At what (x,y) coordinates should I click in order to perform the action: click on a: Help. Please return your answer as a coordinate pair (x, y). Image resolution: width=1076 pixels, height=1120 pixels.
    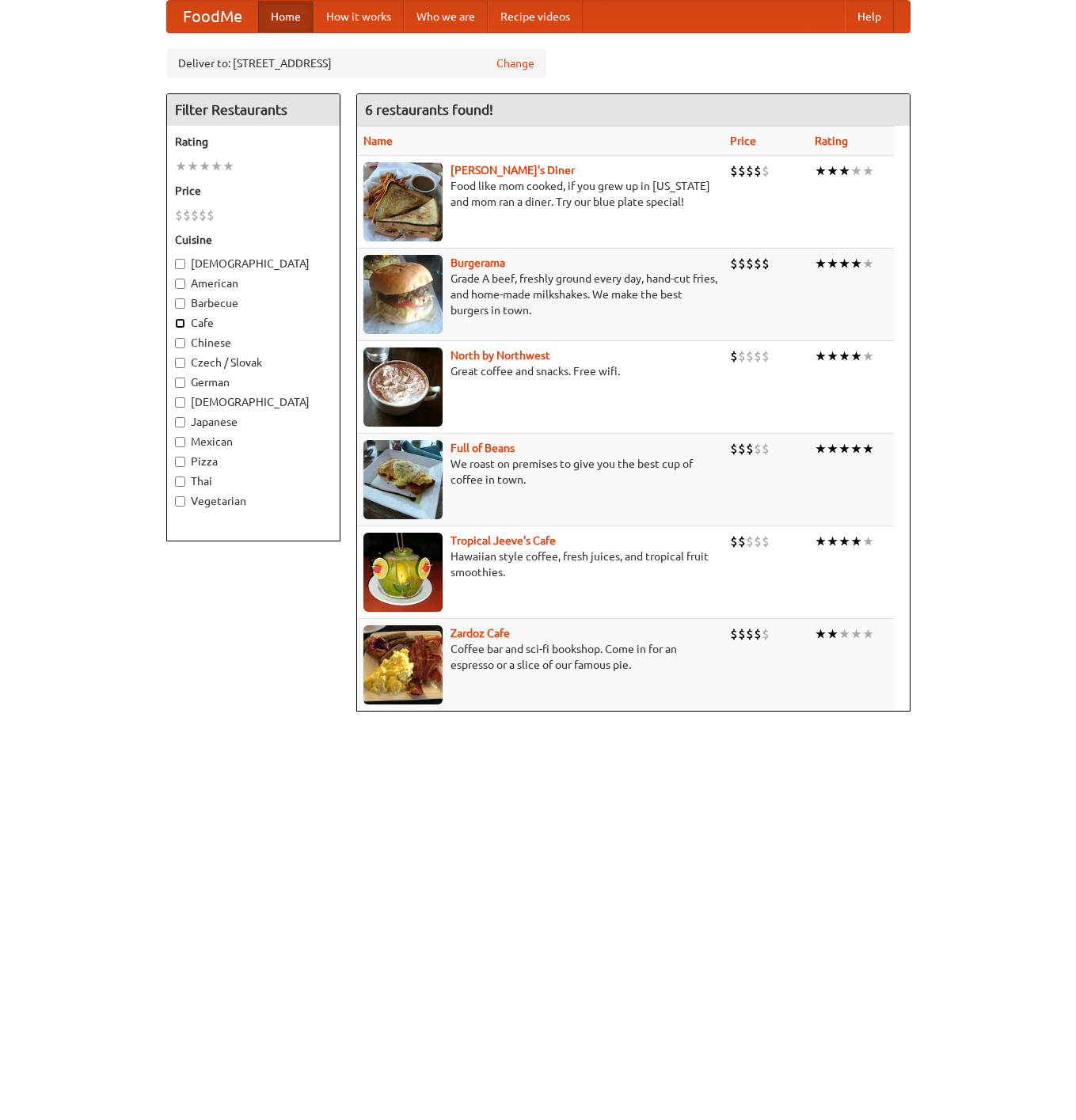
    Looking at the image, I should click on (869, 16).